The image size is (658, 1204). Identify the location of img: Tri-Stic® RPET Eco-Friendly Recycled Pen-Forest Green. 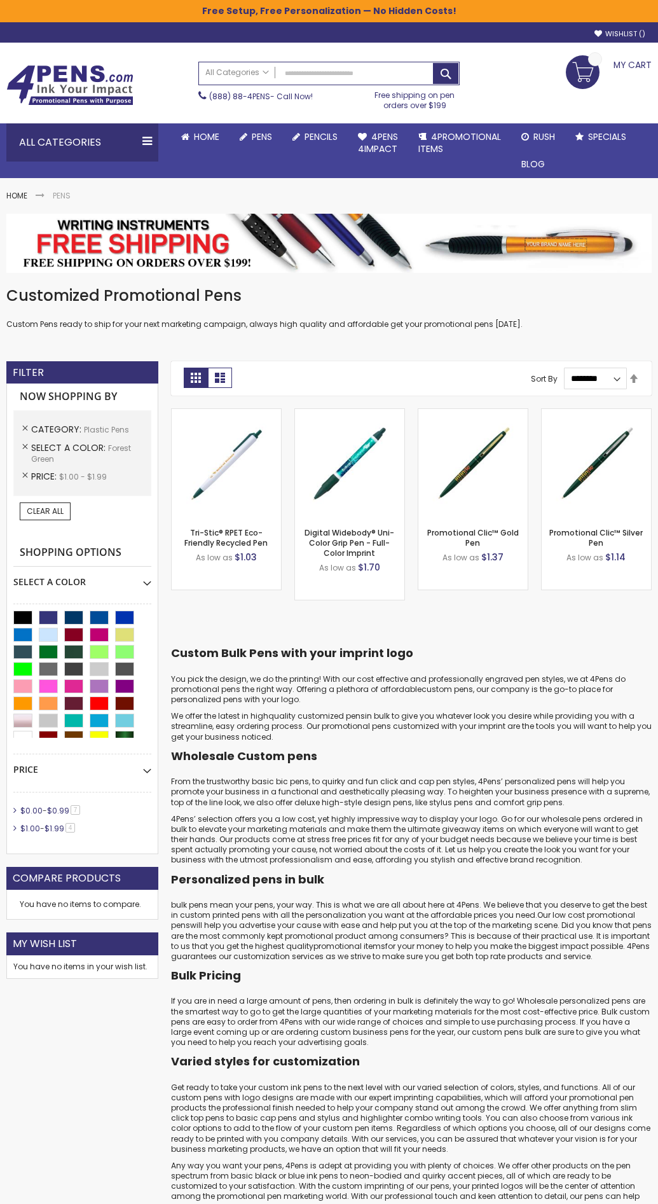
(226, 464).